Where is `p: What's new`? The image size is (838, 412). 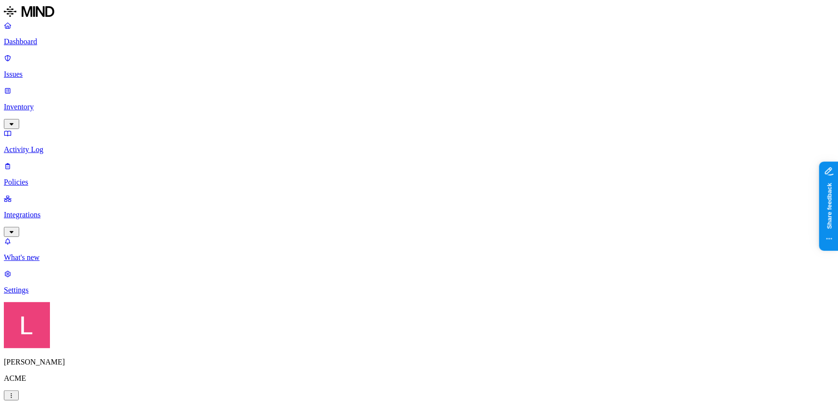 p: What's new is located at coordinates (419, 258).